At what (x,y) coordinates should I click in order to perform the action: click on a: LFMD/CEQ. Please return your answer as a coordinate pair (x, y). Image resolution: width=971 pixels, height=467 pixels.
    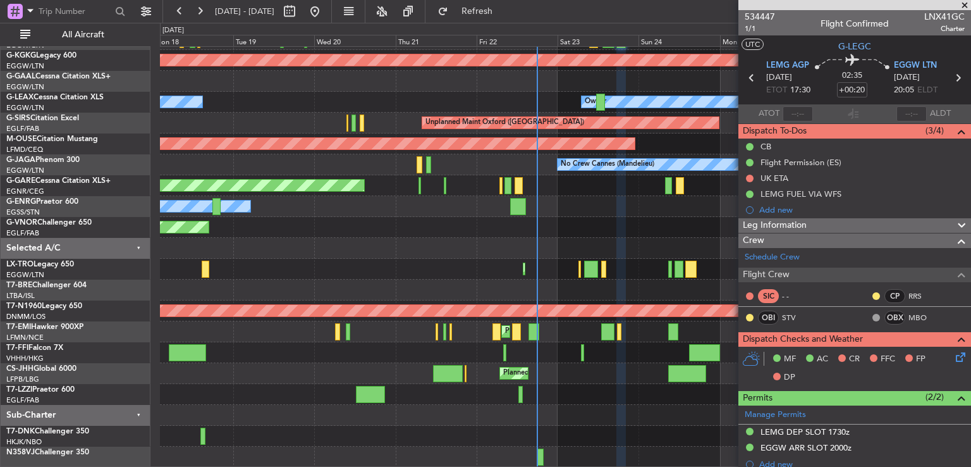
    Looking at the image, I should click on (25, 149).